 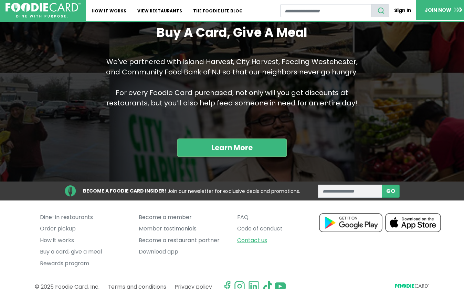 I want to click on h2: Buy A Card, Give A Meal, so click(x=232, y=32).